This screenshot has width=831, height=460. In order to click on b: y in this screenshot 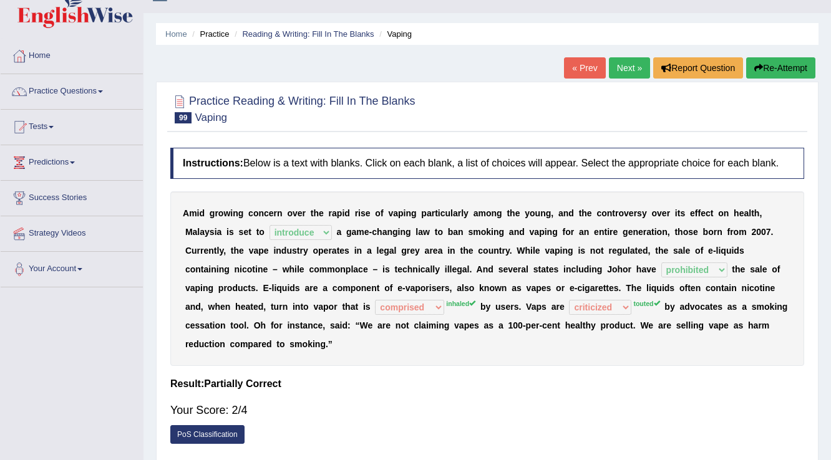, I will do `click(466, 213)`.